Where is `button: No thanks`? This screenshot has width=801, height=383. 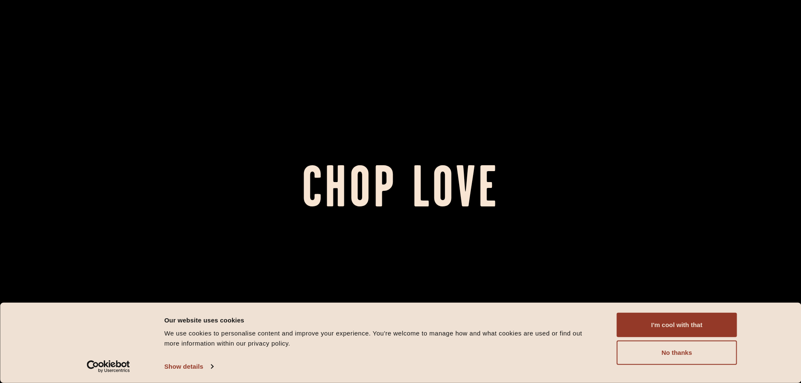
button: No thanks is located at coordinates (677, 353).